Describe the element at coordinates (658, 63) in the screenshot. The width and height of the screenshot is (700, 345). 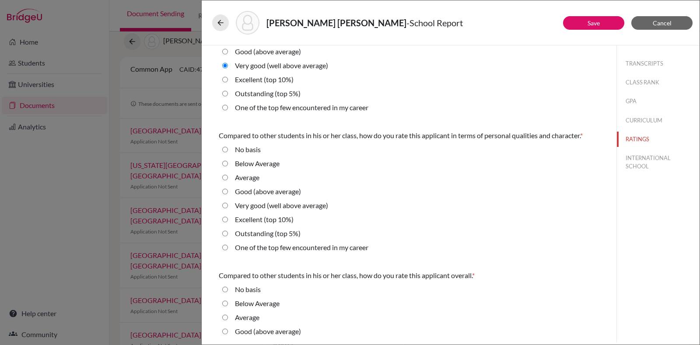
I see `button: TRANSCRIPTS` at that location.